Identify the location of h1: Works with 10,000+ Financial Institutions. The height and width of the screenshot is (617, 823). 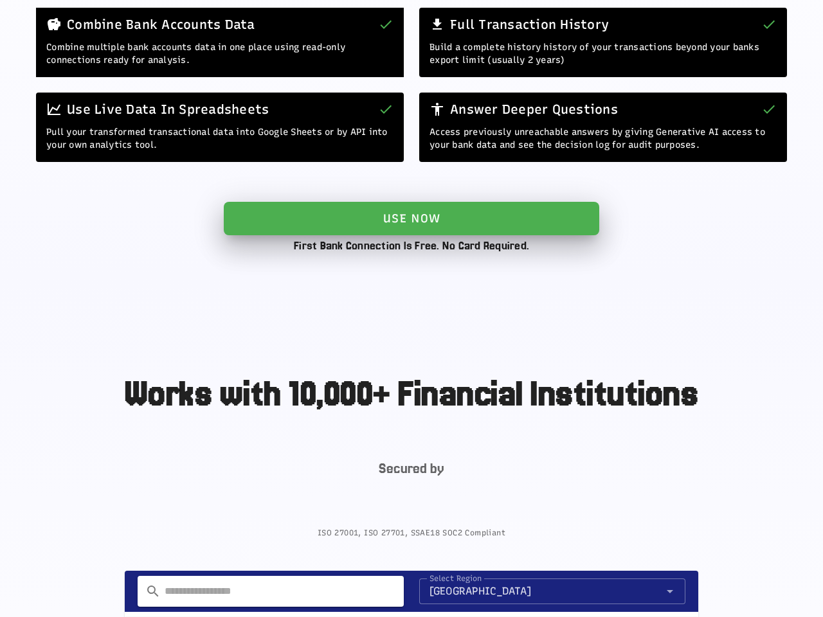
(411, 393).